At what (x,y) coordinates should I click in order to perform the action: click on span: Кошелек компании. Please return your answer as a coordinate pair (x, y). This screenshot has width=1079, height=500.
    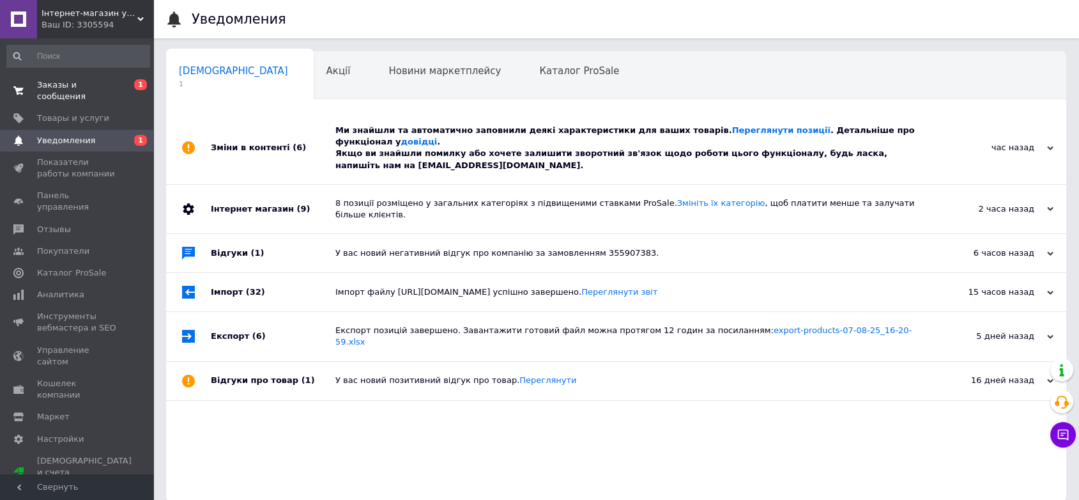
    Looking at the image, I should click on (77, 389).